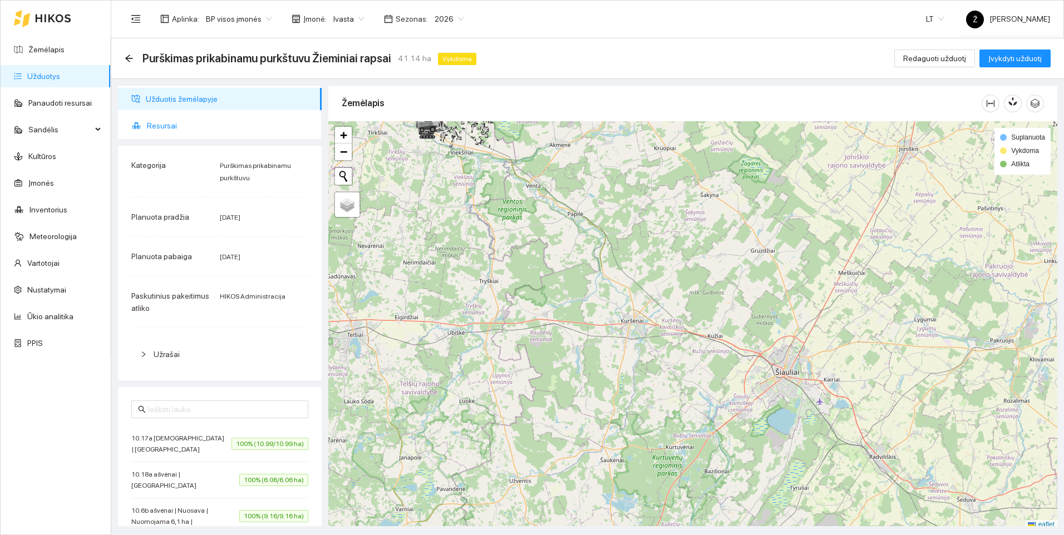  What do you see at coordinates (229, 99) in the screenshot?
I see `span: Užduotis žemėlapyje` at bounding box center [229, 99].